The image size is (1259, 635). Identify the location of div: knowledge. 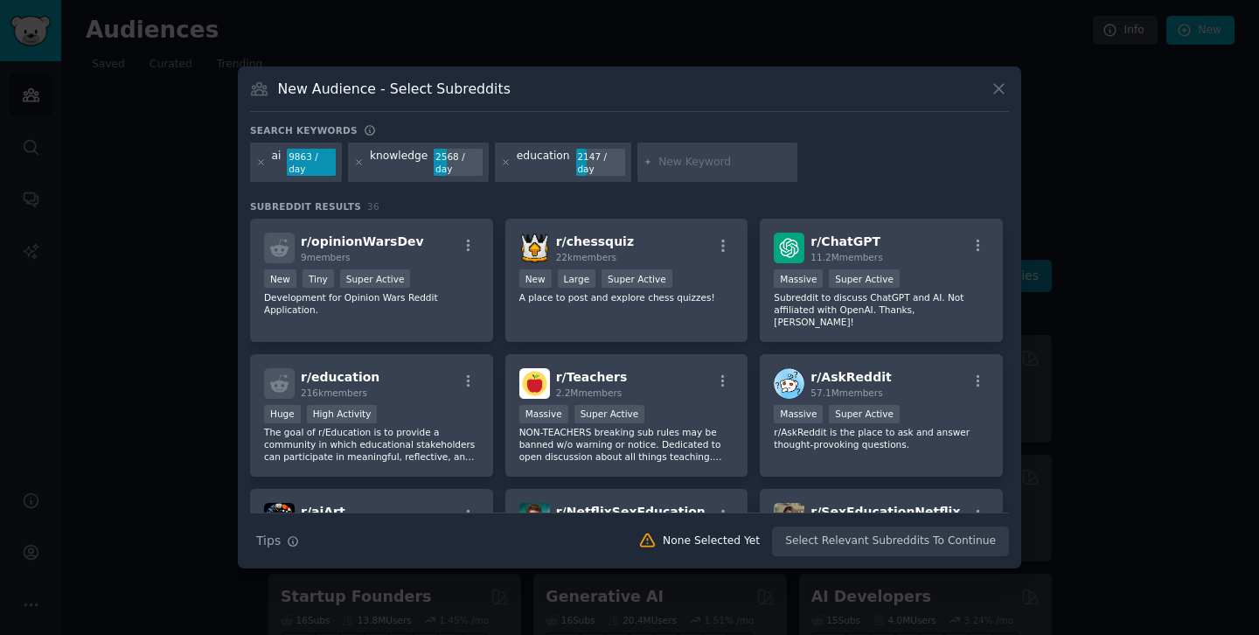
(399, 163).